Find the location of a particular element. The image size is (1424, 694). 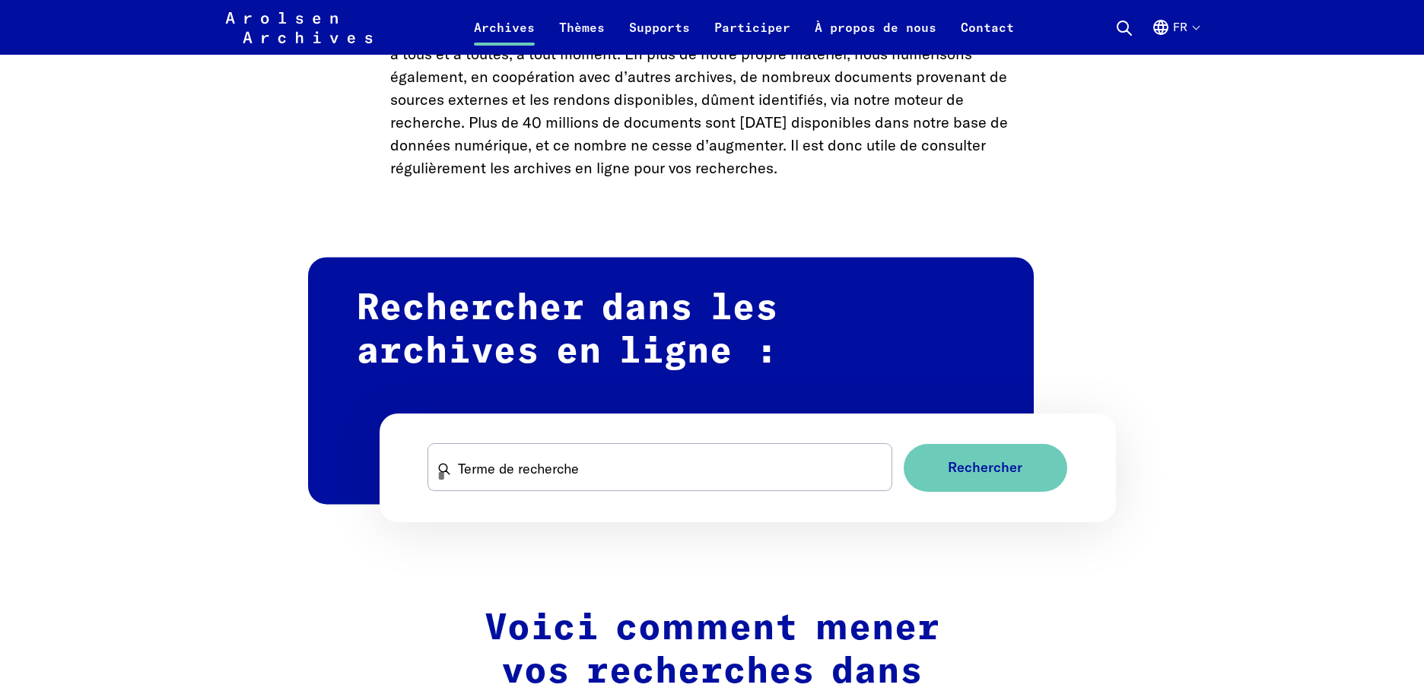

a: Participer is located at coordinates (752, 37).